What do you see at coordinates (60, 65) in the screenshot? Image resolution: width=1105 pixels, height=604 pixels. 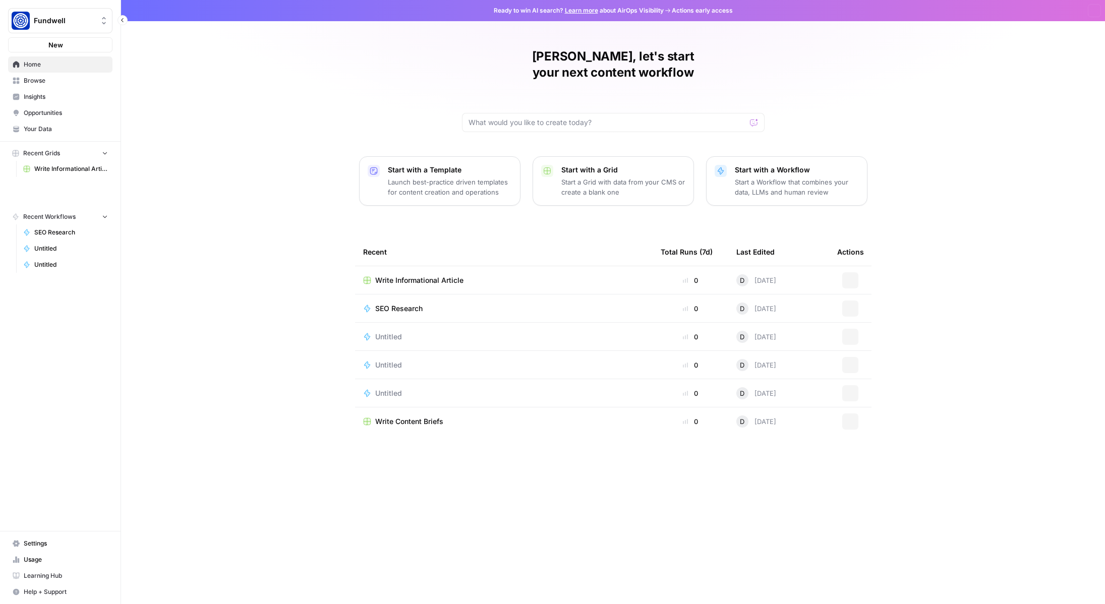 I see `a: Home` at bounding box center [60, 65].